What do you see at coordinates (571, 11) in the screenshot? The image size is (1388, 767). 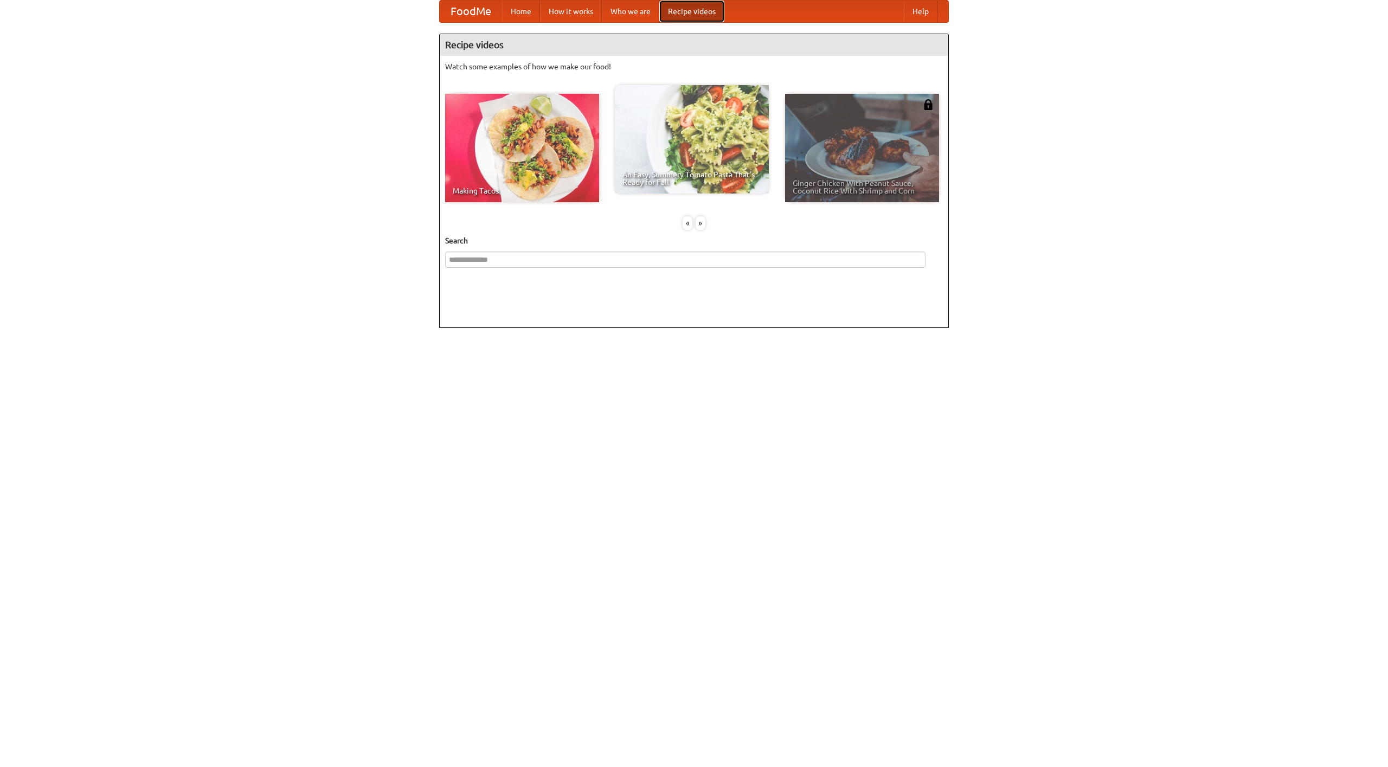 I see `a: How it works` at bounding box center [571, 11].